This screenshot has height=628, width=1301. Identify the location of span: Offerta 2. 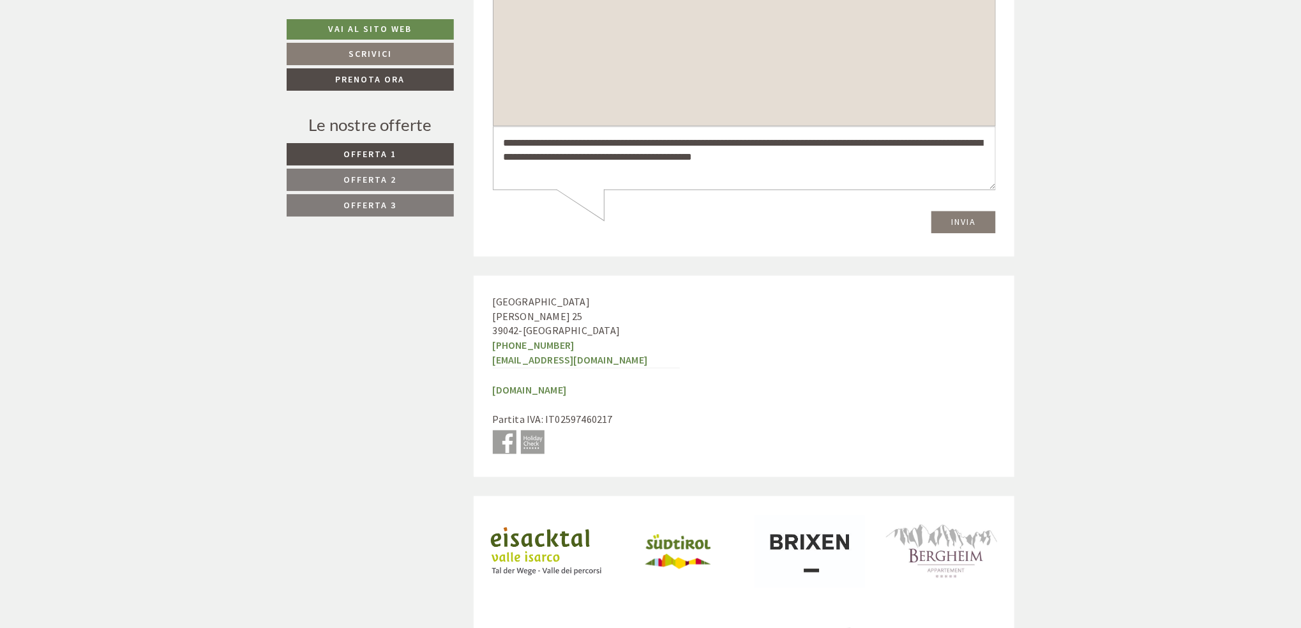
(370, 179).